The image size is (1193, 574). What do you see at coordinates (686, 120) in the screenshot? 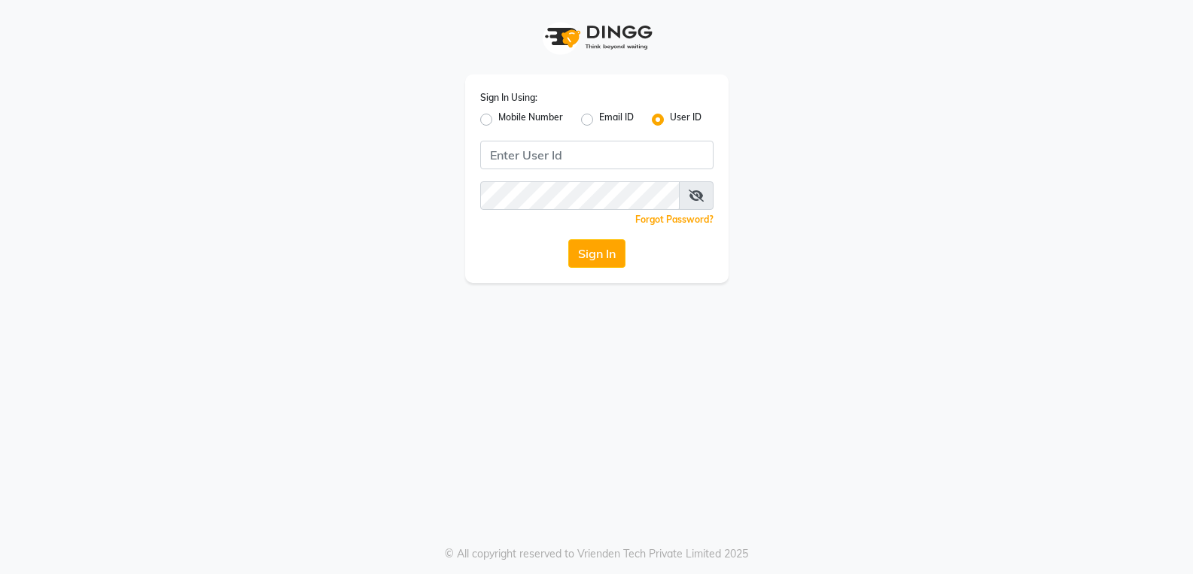
I see `label: User ID` at bounding box center [686, 120].